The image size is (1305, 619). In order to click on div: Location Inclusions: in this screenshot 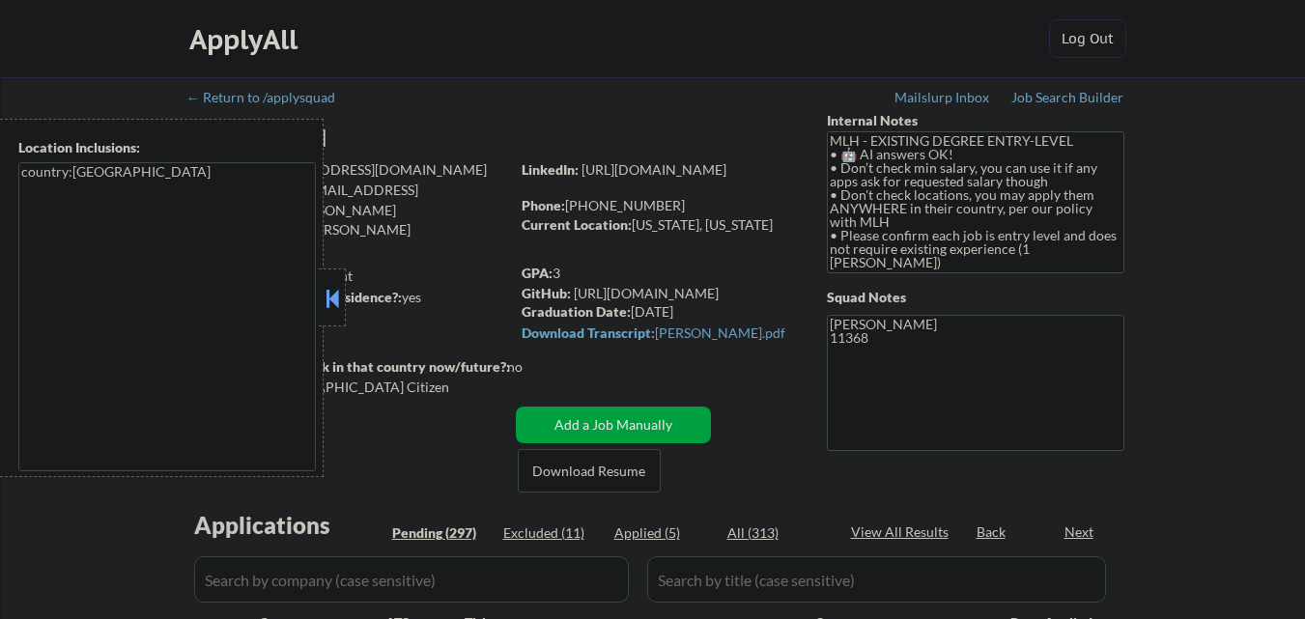, I will do `click(167, 148)`.